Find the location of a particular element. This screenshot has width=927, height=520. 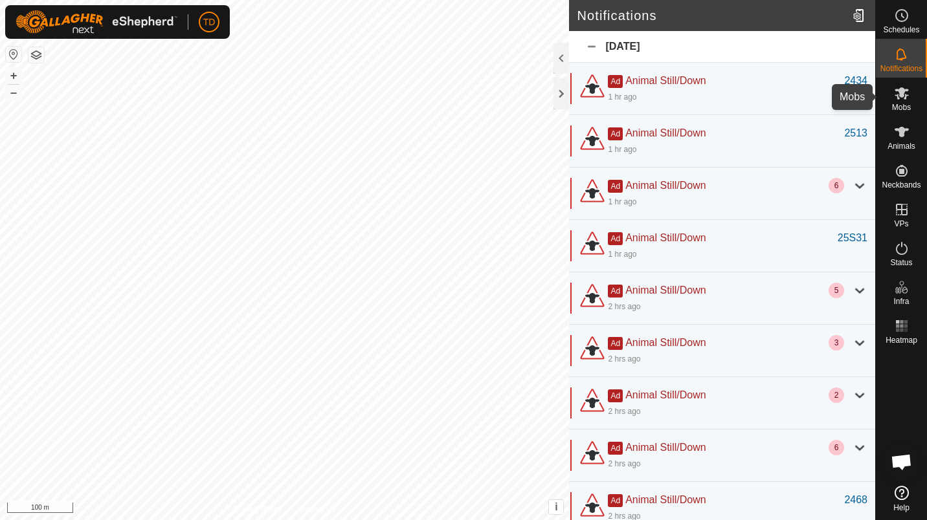

button: Reset Map is located at coordinates (14, 54).